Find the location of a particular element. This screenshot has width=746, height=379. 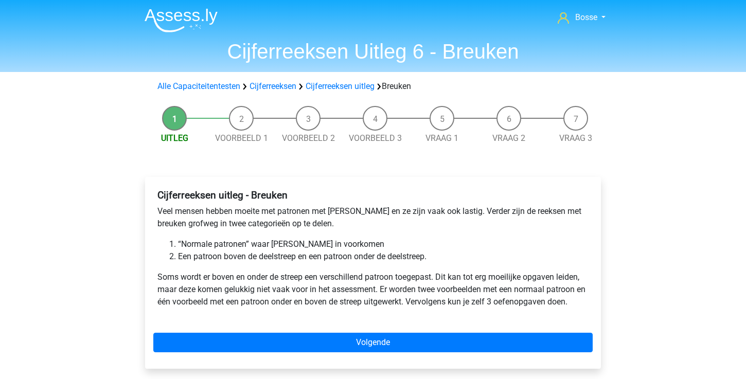

a: Vraag 2 is located at coordinates (509, 138).